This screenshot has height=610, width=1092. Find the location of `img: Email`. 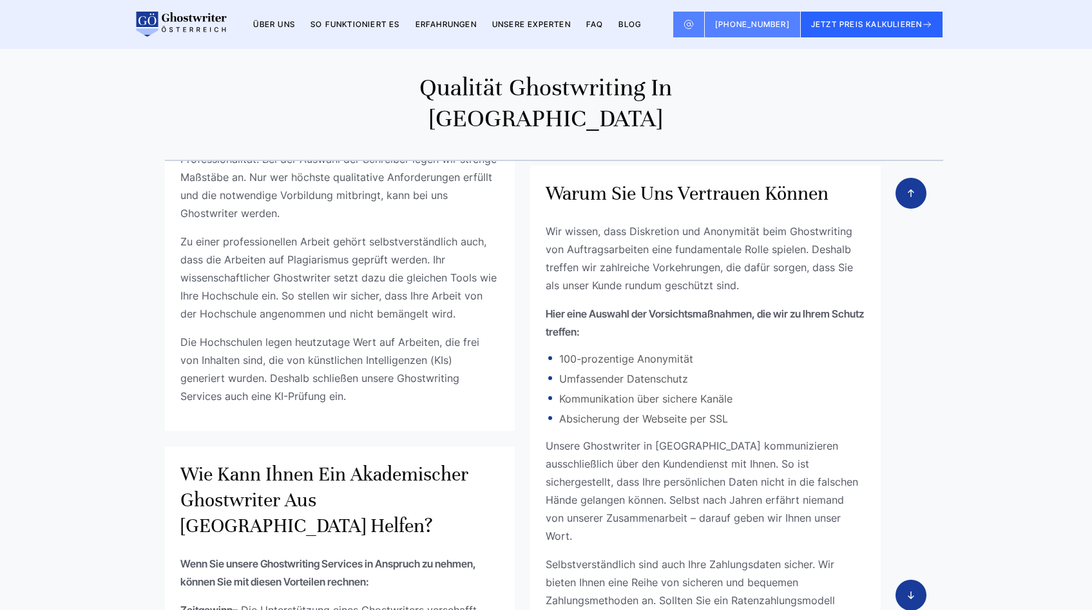

img: Email is located at coordinates (689, 24).